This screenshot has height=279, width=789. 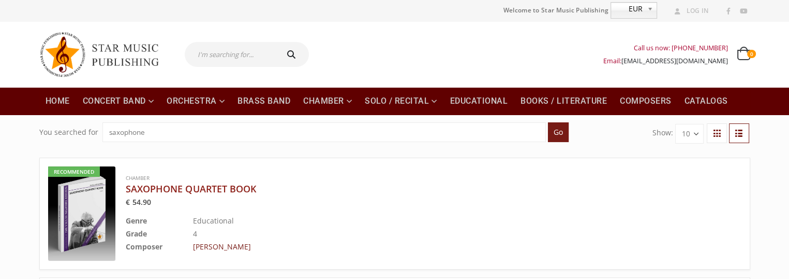 What do you see at coordinates (442, 233) in the screenshot?
I see `td: 4` at bounding box center [442, 233].